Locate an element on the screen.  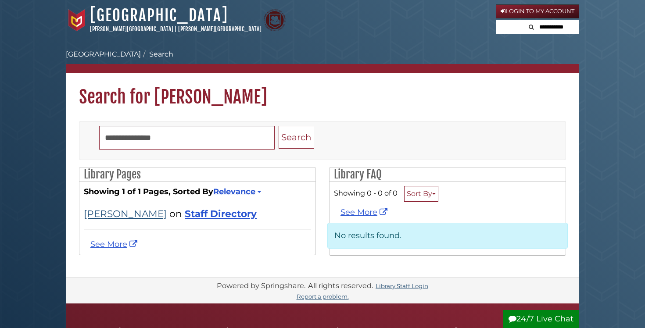
div: Powered by Springshare. is located at coordinates (261, 286).